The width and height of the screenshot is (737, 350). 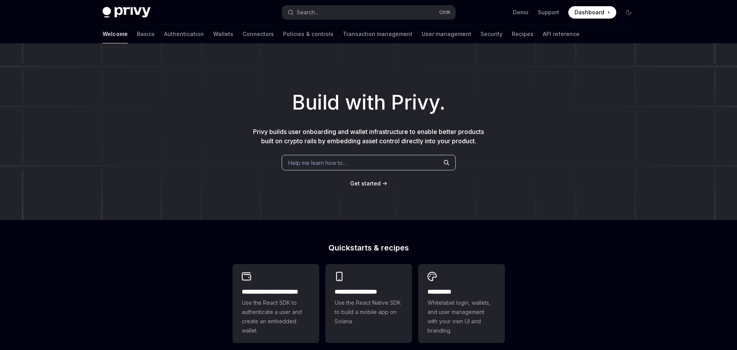 What do you see at coordinates (369, 248) in the screenshot?
I see `h2: Quickstarts & recipes` at bounding box center [369, 248].